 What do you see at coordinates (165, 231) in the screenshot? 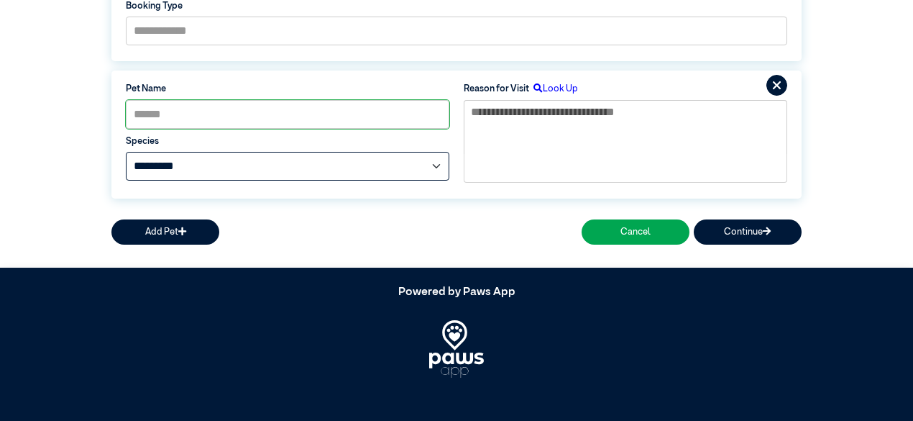
I see `button: Add Pet` at bounding box center [165, 231].